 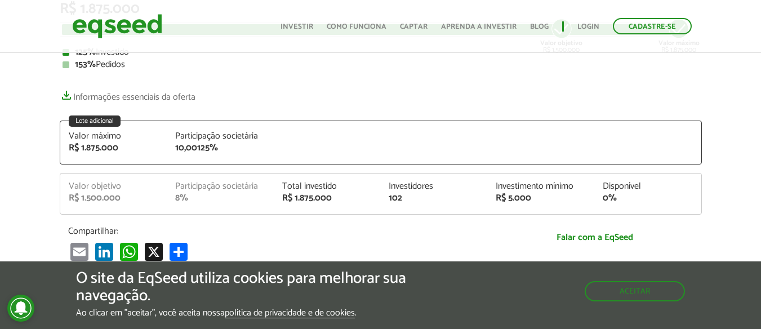 What do you see at coordinates (635, 291) in the screenshot?
I see `button: Aceitar` at bounding box center [635, 291].